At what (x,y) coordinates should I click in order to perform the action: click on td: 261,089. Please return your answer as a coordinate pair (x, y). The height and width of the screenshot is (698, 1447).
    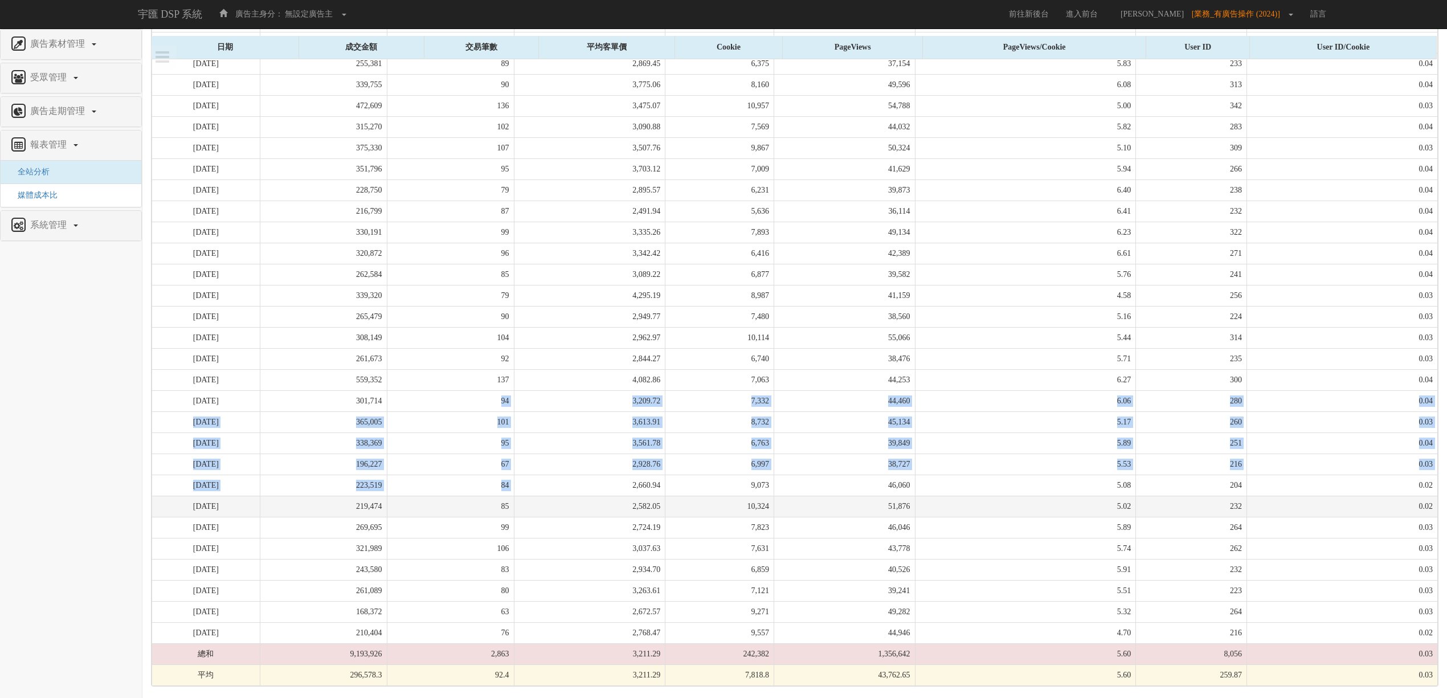
    Looking at the image, I should click on (323, 590).